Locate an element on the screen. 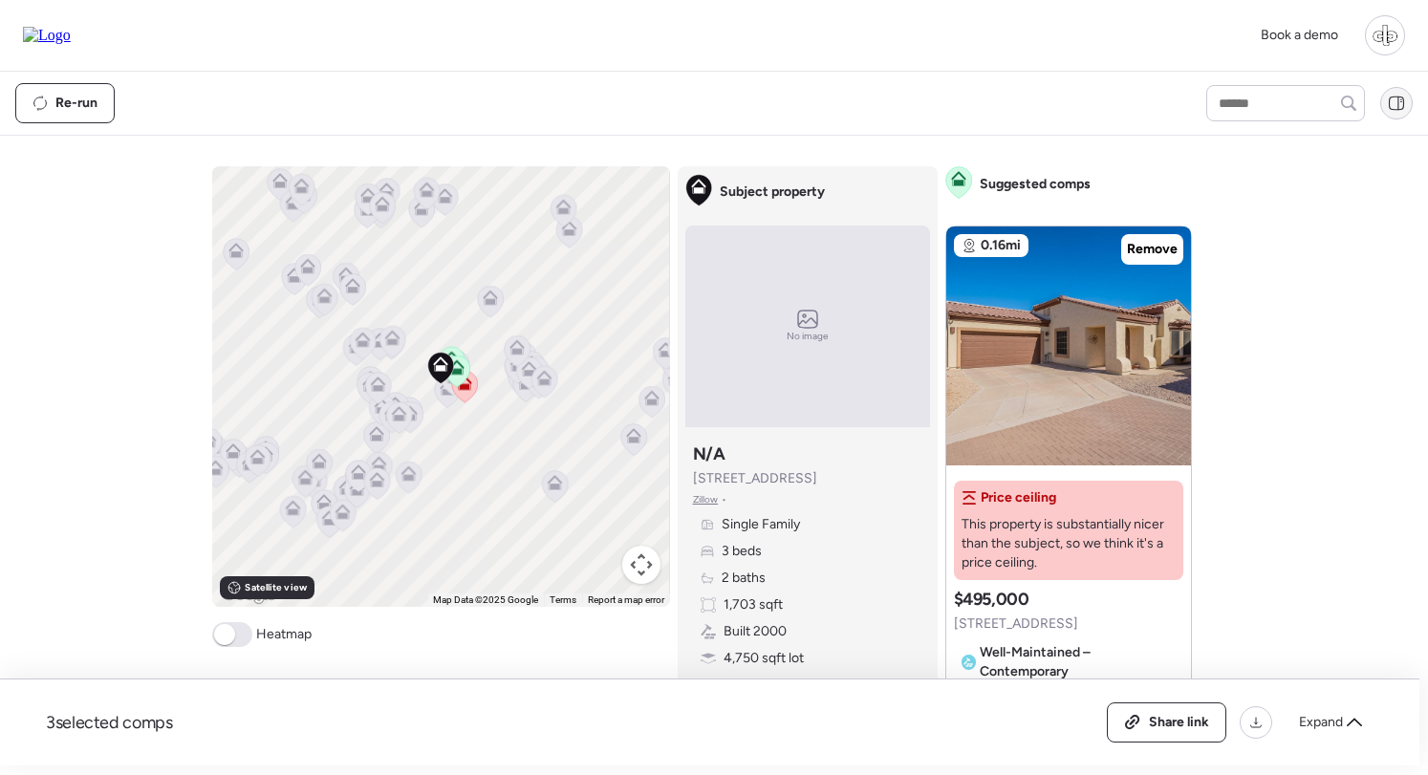  span: 4,750 sqft lot is located at coordinates (764, 659).